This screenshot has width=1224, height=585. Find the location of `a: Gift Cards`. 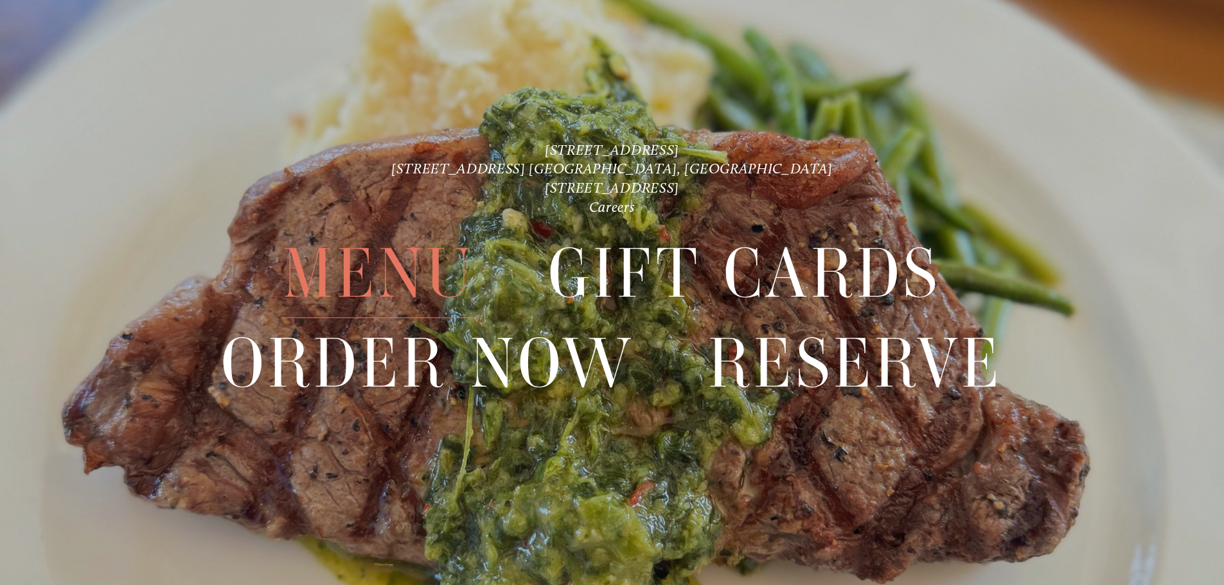

a: Gift Cards is located at coordinates (745, 274).